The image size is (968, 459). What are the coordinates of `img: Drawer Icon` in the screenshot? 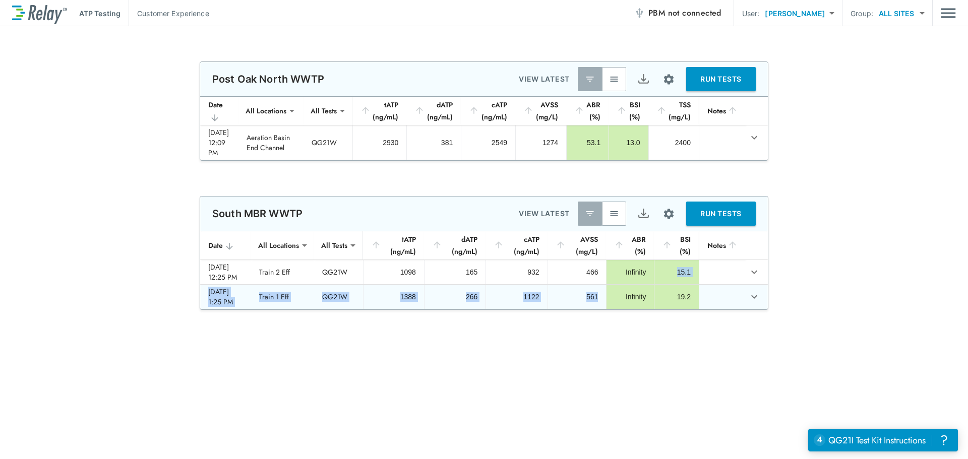 It's located at (948, 13).